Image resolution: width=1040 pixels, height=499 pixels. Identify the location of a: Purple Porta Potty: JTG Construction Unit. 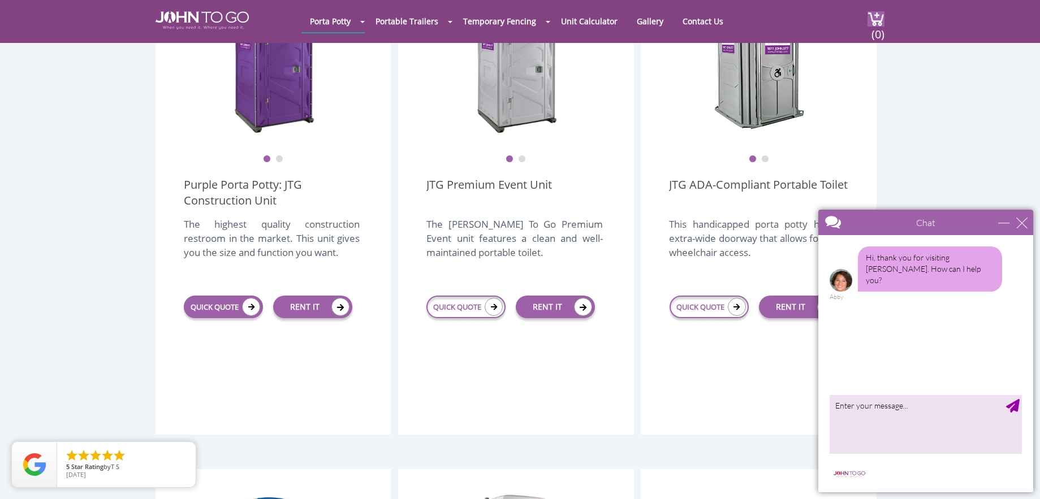
(273, 193).